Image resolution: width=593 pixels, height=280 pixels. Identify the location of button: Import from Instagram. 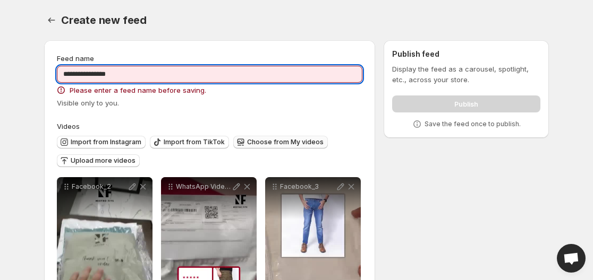
(101, 142).